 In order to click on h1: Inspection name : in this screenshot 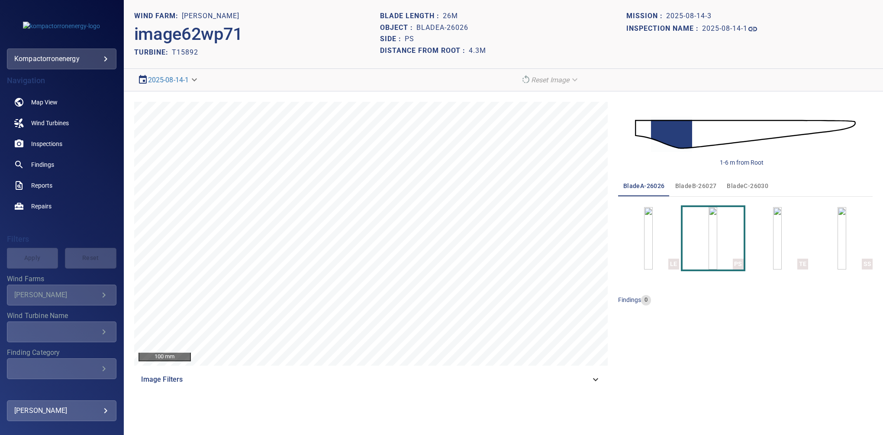, I will do `click(664, 29)`.